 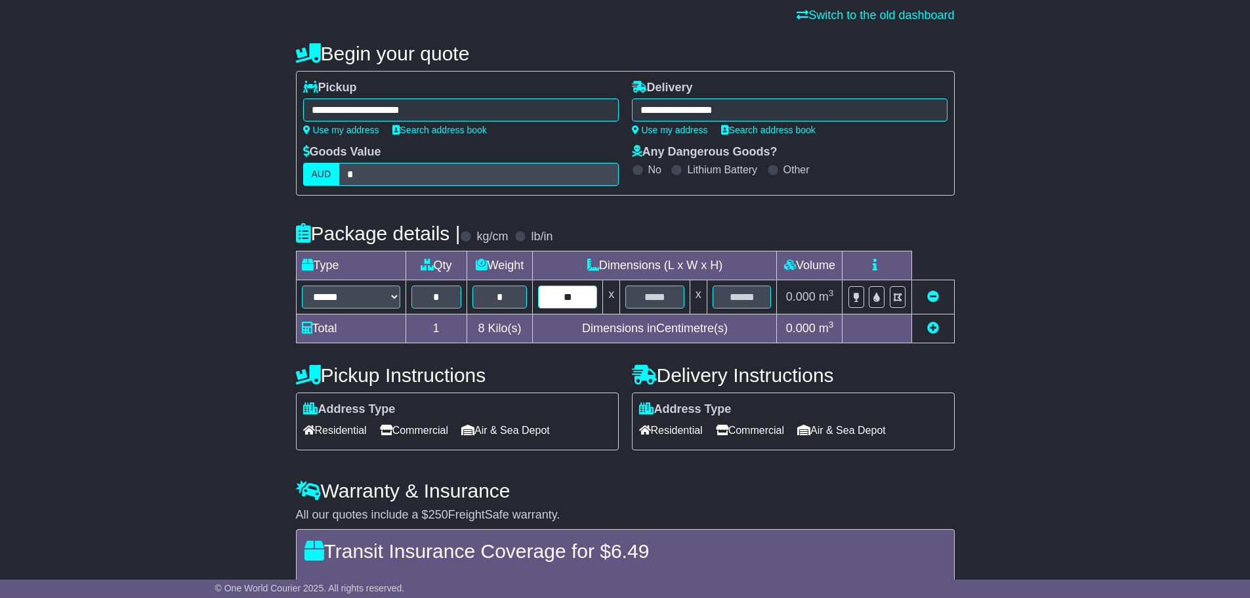 What do you see at coordinates (541, 237) in the screenshot?
I see `label: lb/in` at bounding box center [541, 237].